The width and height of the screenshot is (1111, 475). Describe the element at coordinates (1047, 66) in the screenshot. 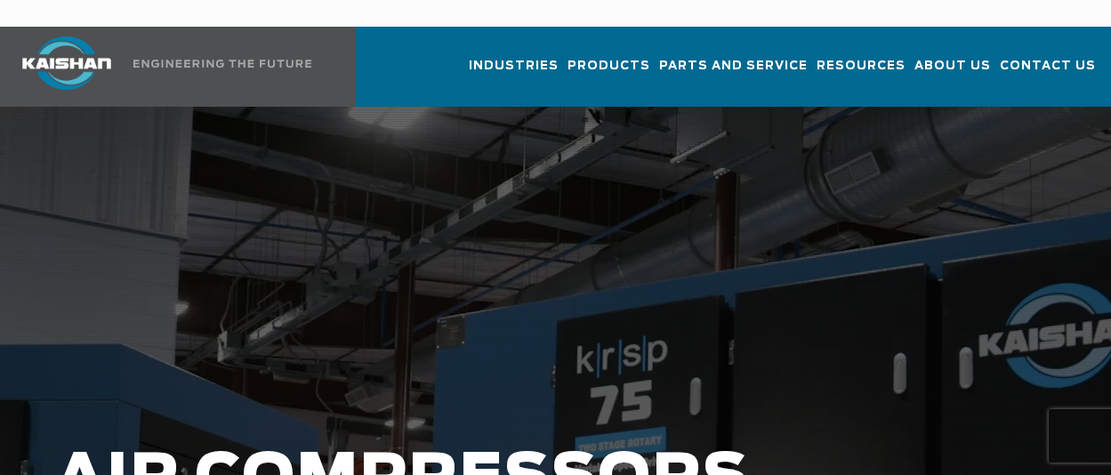

I see `span: Contact Us` at that location.